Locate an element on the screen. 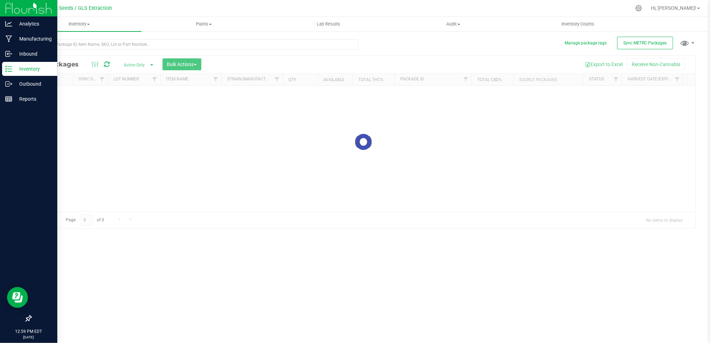  a: Plants is located at coordinates (204, 24).